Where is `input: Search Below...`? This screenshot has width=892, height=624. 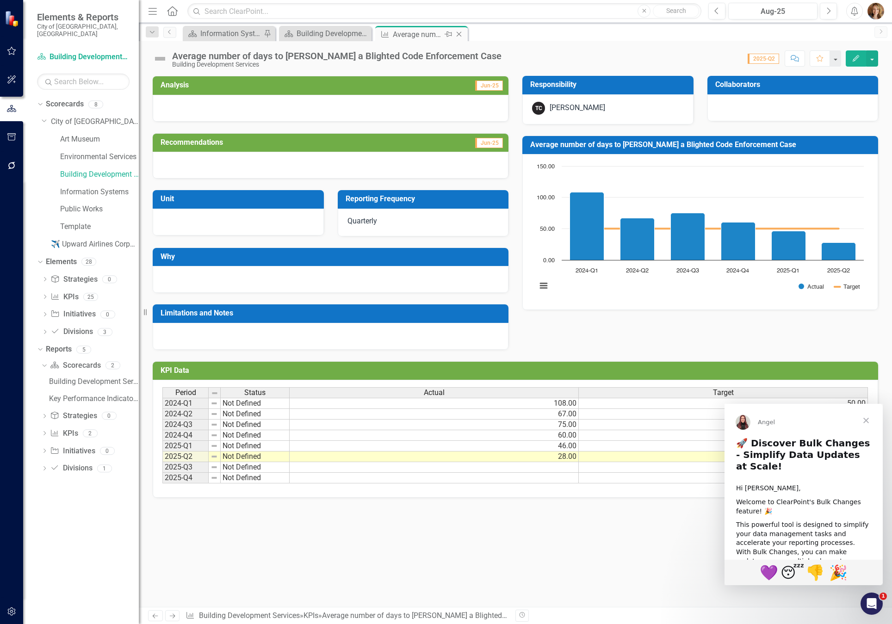
input: Search Below... is located at coordinates (83, 81).